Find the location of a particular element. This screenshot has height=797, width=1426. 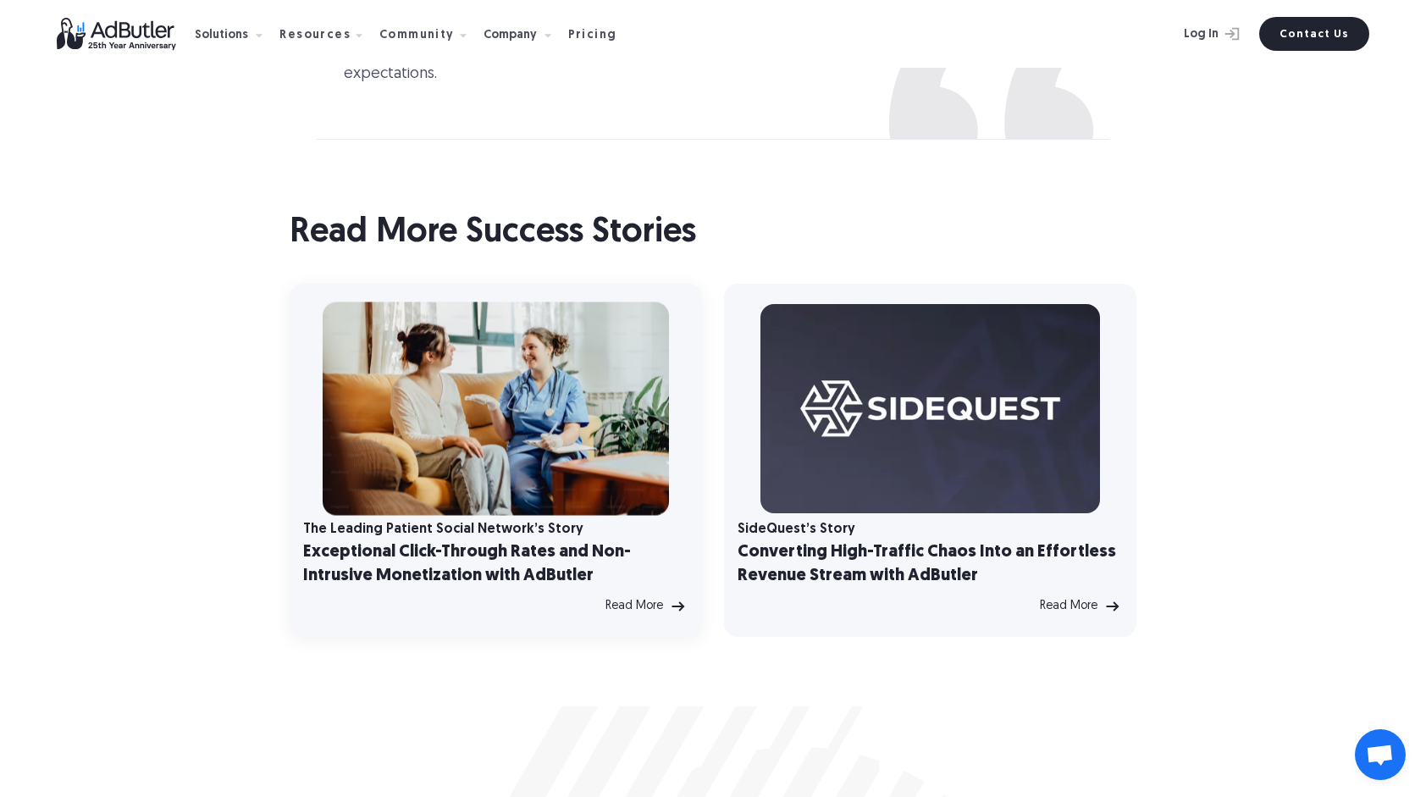

h2: Exceptional Click-Through Rates and Non-Intrusive Monetization with AdButler is located at coordinates (495, 564).